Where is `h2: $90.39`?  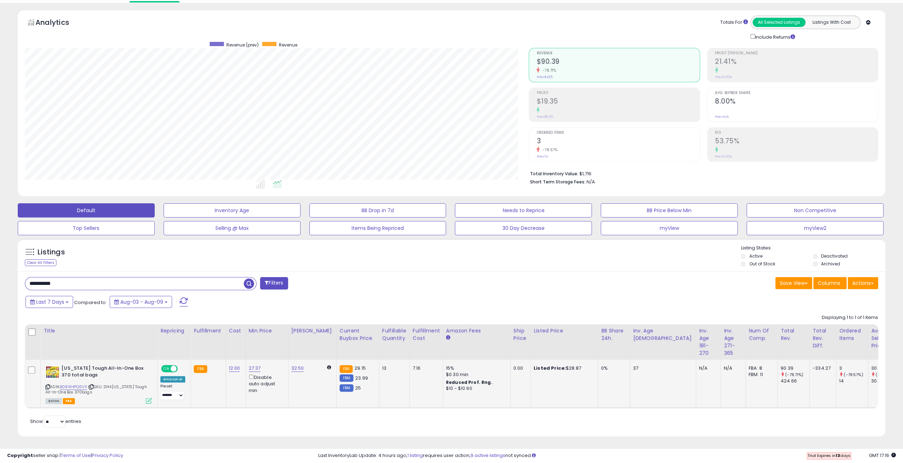
h2: $90.39 is located at coordinates (618, 62).